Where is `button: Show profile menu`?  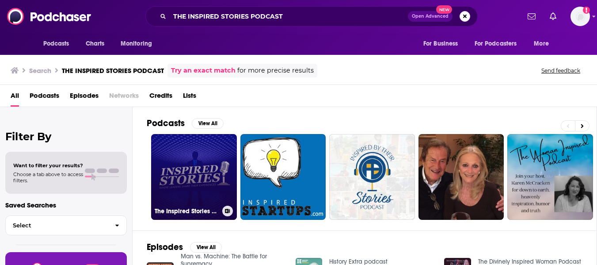 button: Show profile menu is located at coordinates (580, 16).